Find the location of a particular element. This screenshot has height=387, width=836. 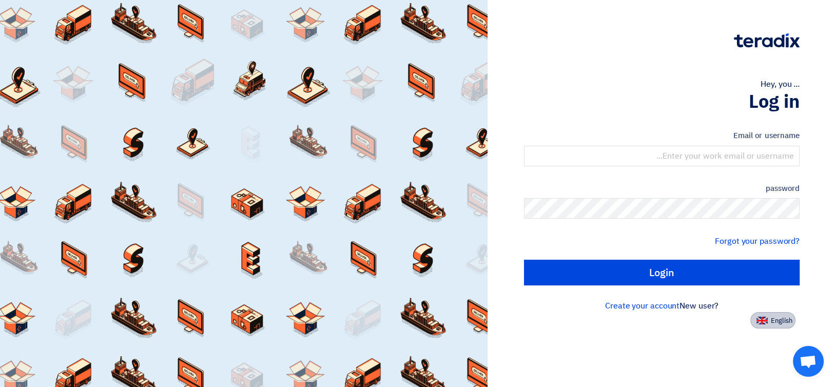

img: Teradix logo is located at coordinates (766, 41).